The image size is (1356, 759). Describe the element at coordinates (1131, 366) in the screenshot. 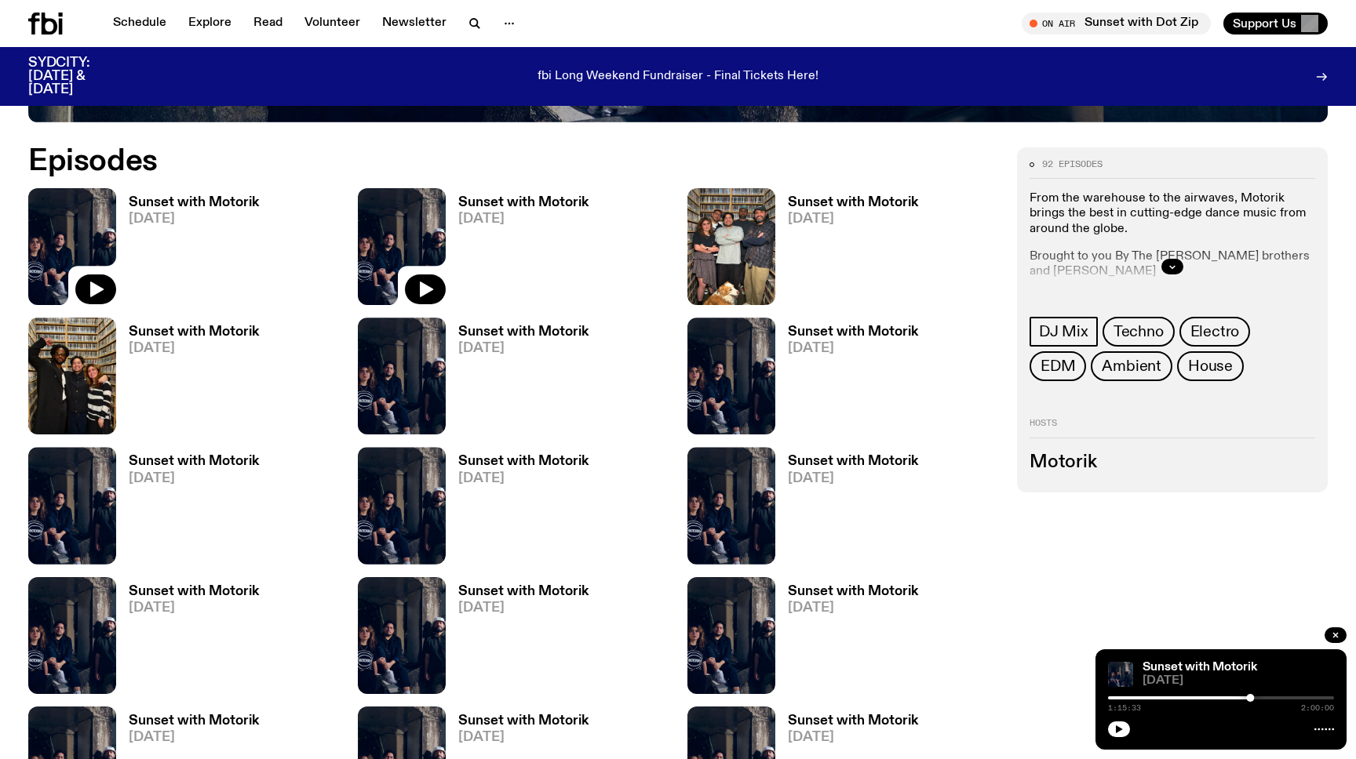

I see `a: Ambient` at that location.